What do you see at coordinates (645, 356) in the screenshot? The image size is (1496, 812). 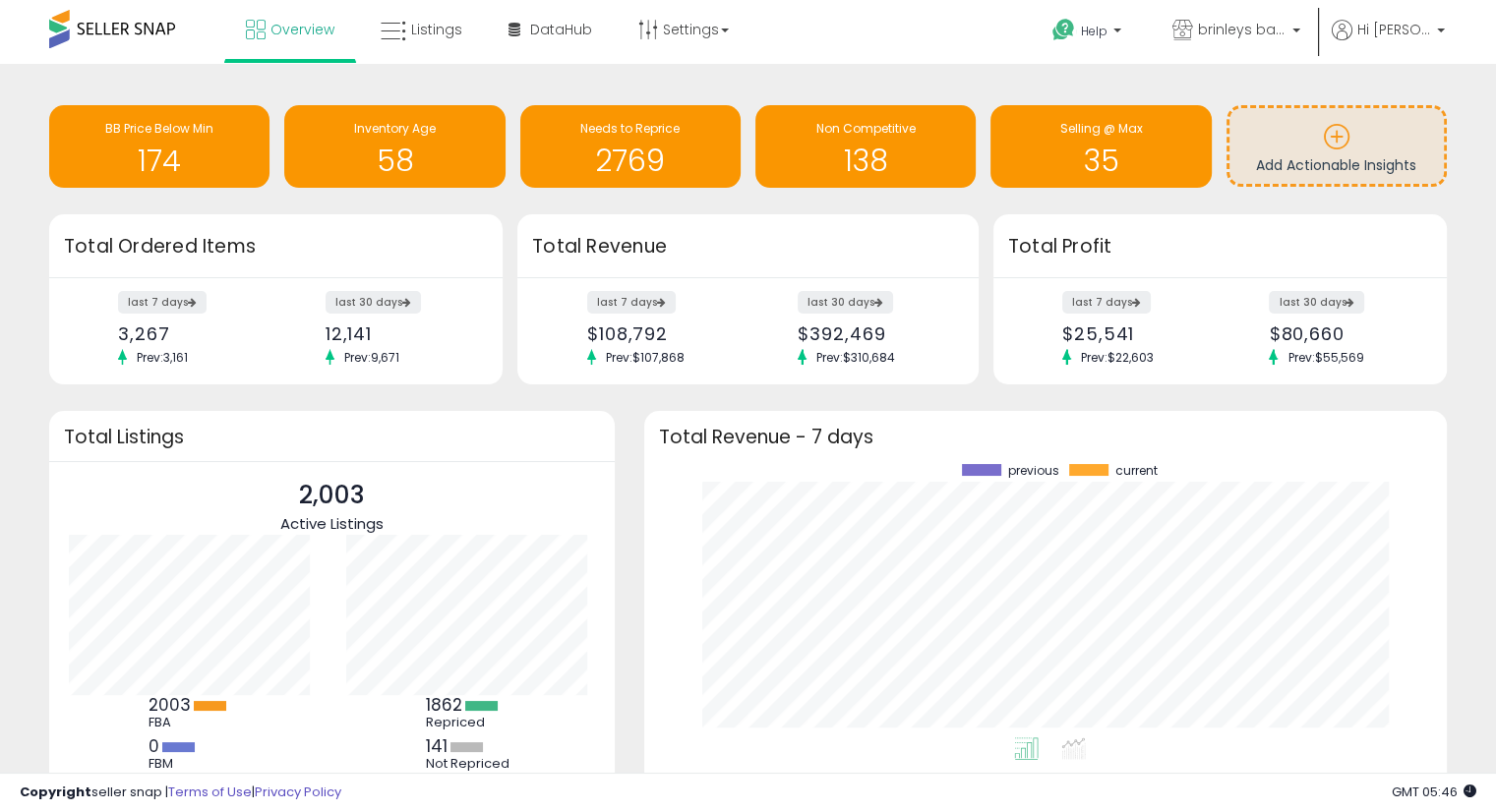 I see `span: Prev: $107,868` at bounding box center [645, 356].